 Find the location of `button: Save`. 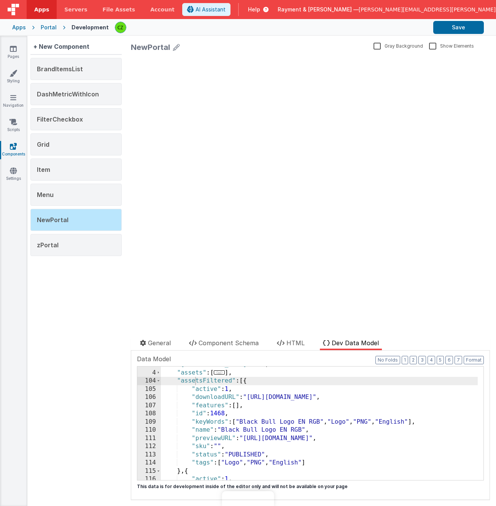

button: Save is located at coordinates (459, 27).